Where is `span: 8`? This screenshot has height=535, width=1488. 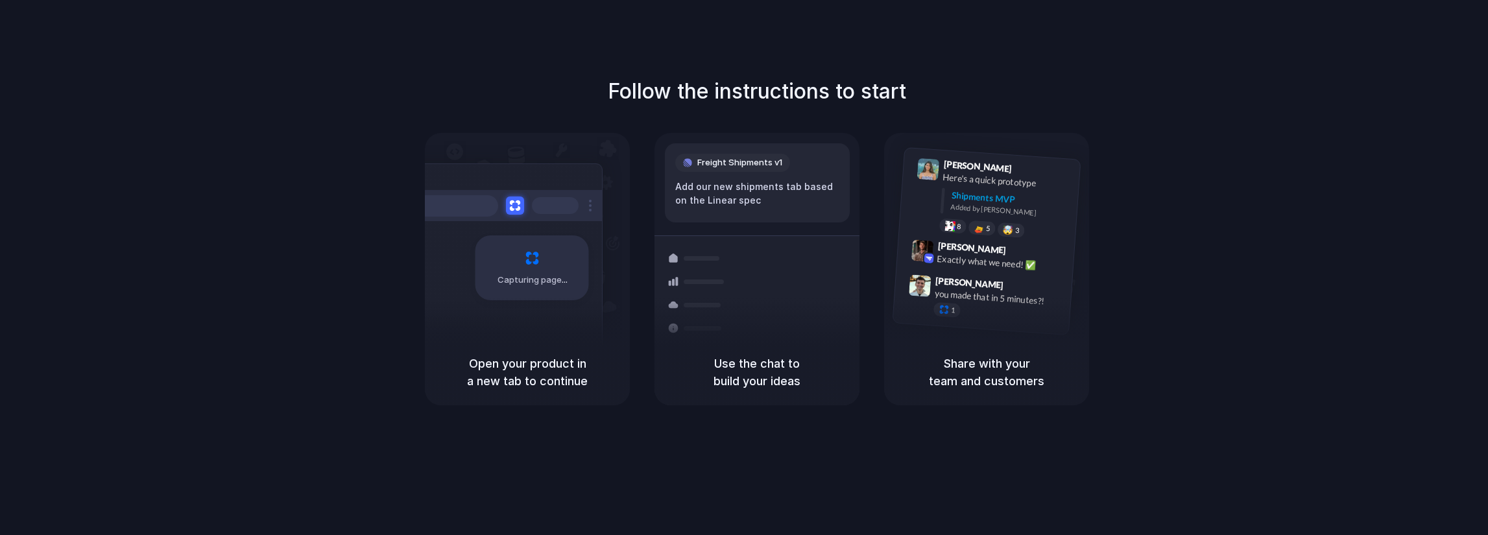 span: 8 is located at coordinates (959, 226).